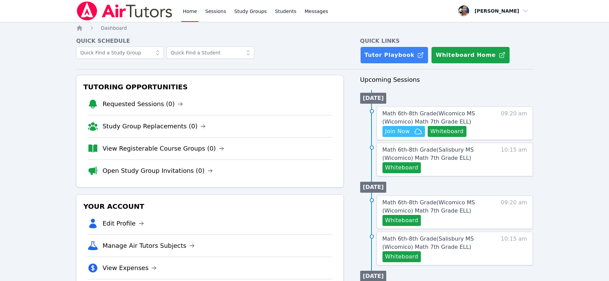 The width and height of the screenshot is (609, 281). Describe the element at coordinates (394, 55) in the screenshot. I see `a: Tutor Playbook` at that location.